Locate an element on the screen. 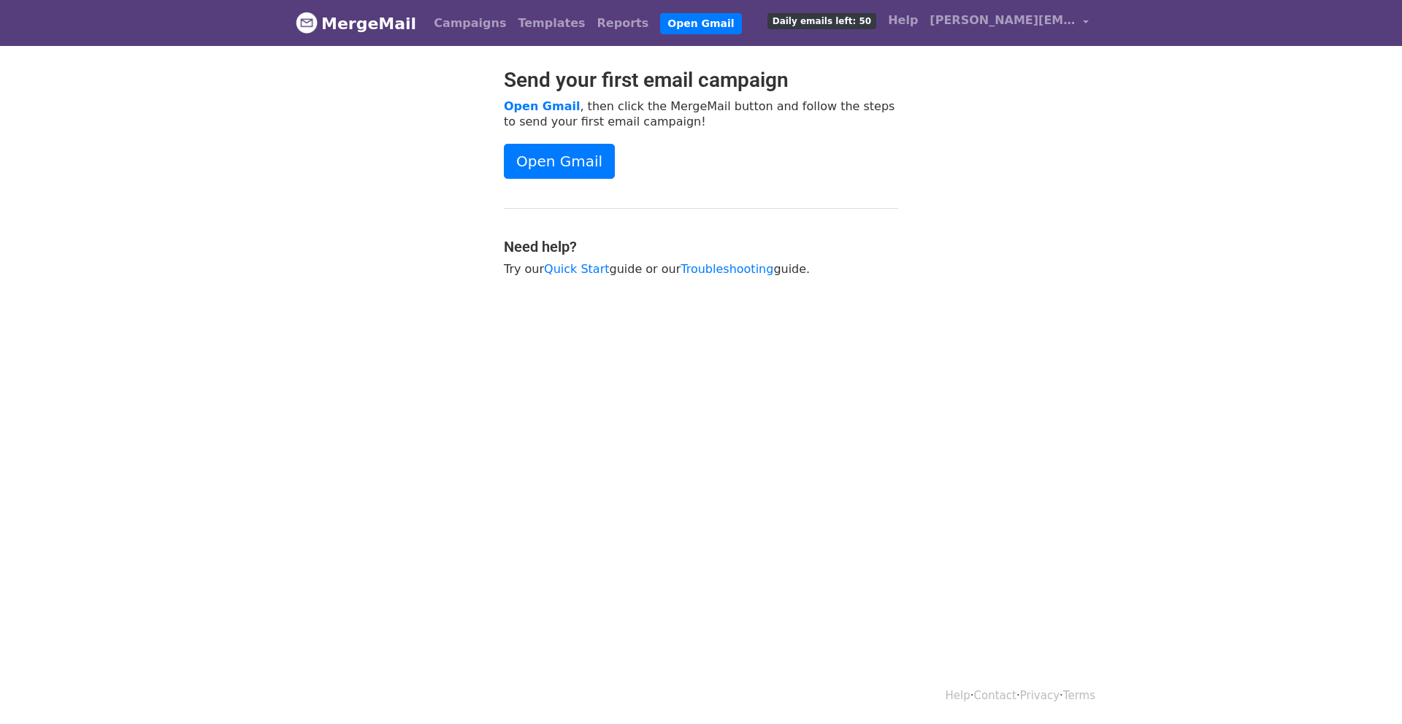 The height and width of the screenshot is (724, 1402). img: MergeMail logo is located at coordinates (307, 23).